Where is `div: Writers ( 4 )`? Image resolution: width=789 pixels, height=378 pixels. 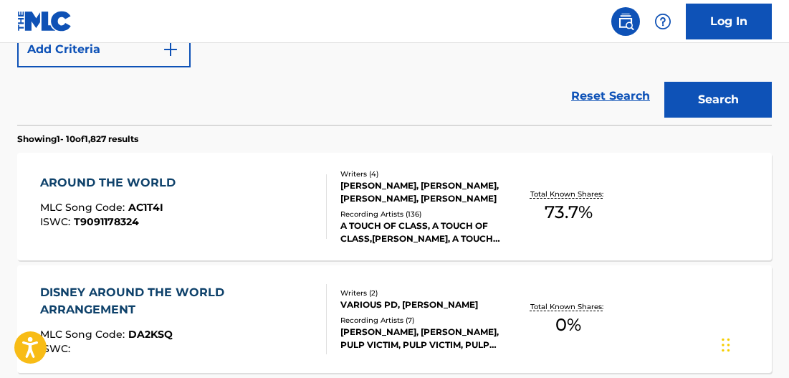
div: Writers ( 4 ) is located at coordinates (423, 173).